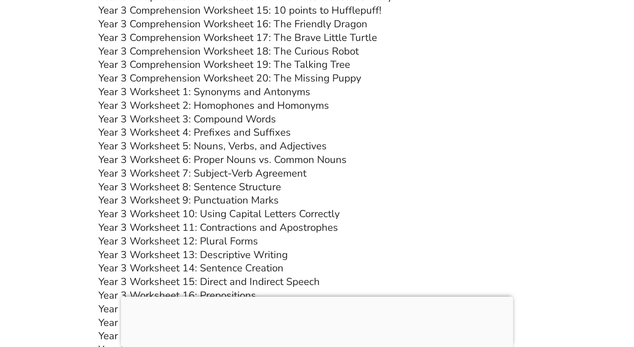 The image size is (634, 347). I want to click on a: Year 3 Comprehension Worksheet 20: The Missing Puppy, so click(230, 78).